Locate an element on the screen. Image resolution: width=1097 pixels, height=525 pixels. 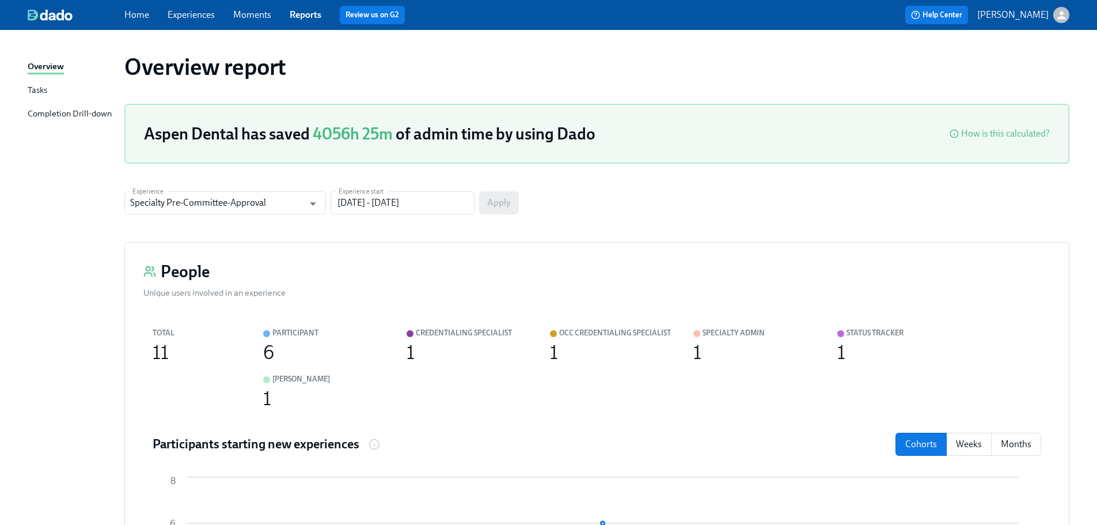
a: Home is located at coordinates (137, 14).